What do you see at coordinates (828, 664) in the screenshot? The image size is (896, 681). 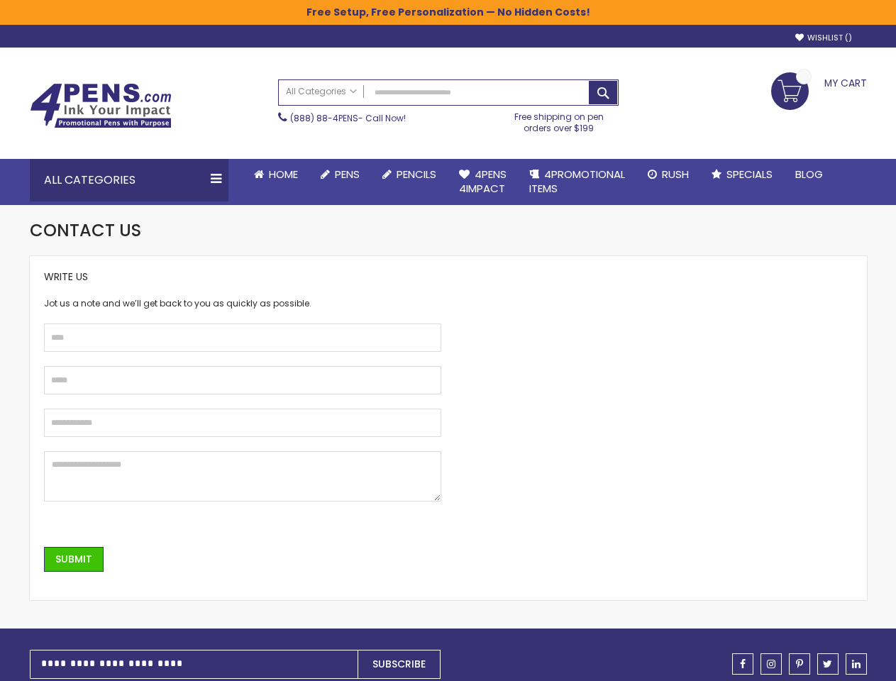 I see `span: twitter` at bounding box center [828, 664].